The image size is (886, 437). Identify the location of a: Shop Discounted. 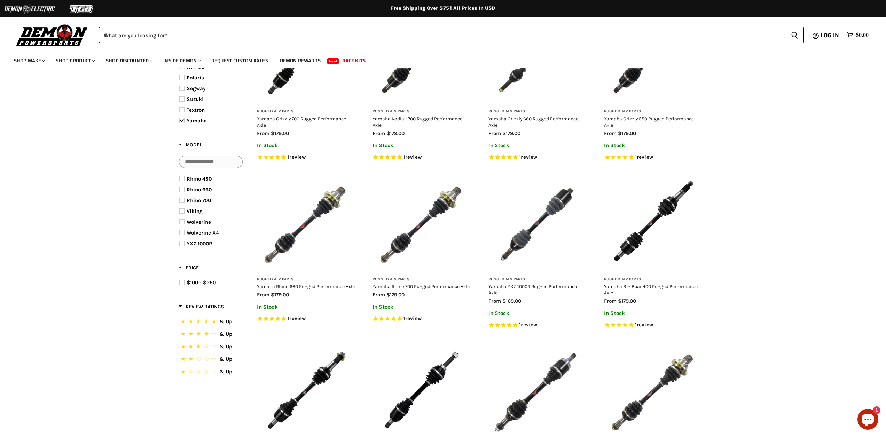
(129, 61).